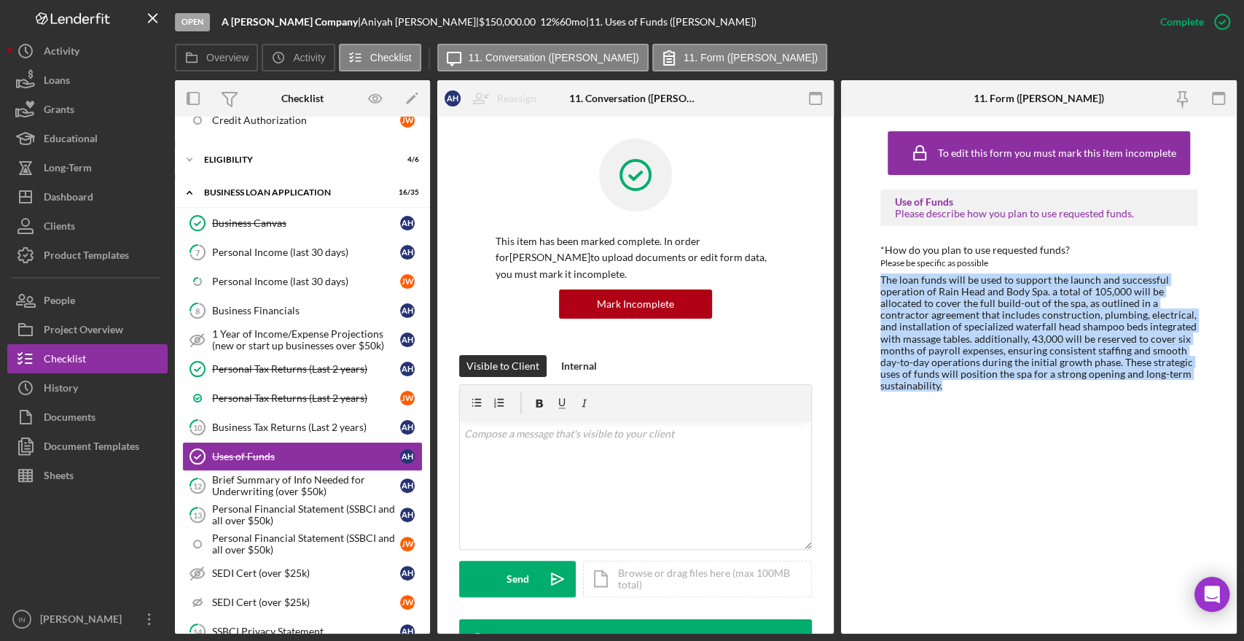 The image size is (1244, 641). Describe the element at coordinates (306, 631) in the screenshot. I see `div: SSBCI Privacy Statement` at that location.